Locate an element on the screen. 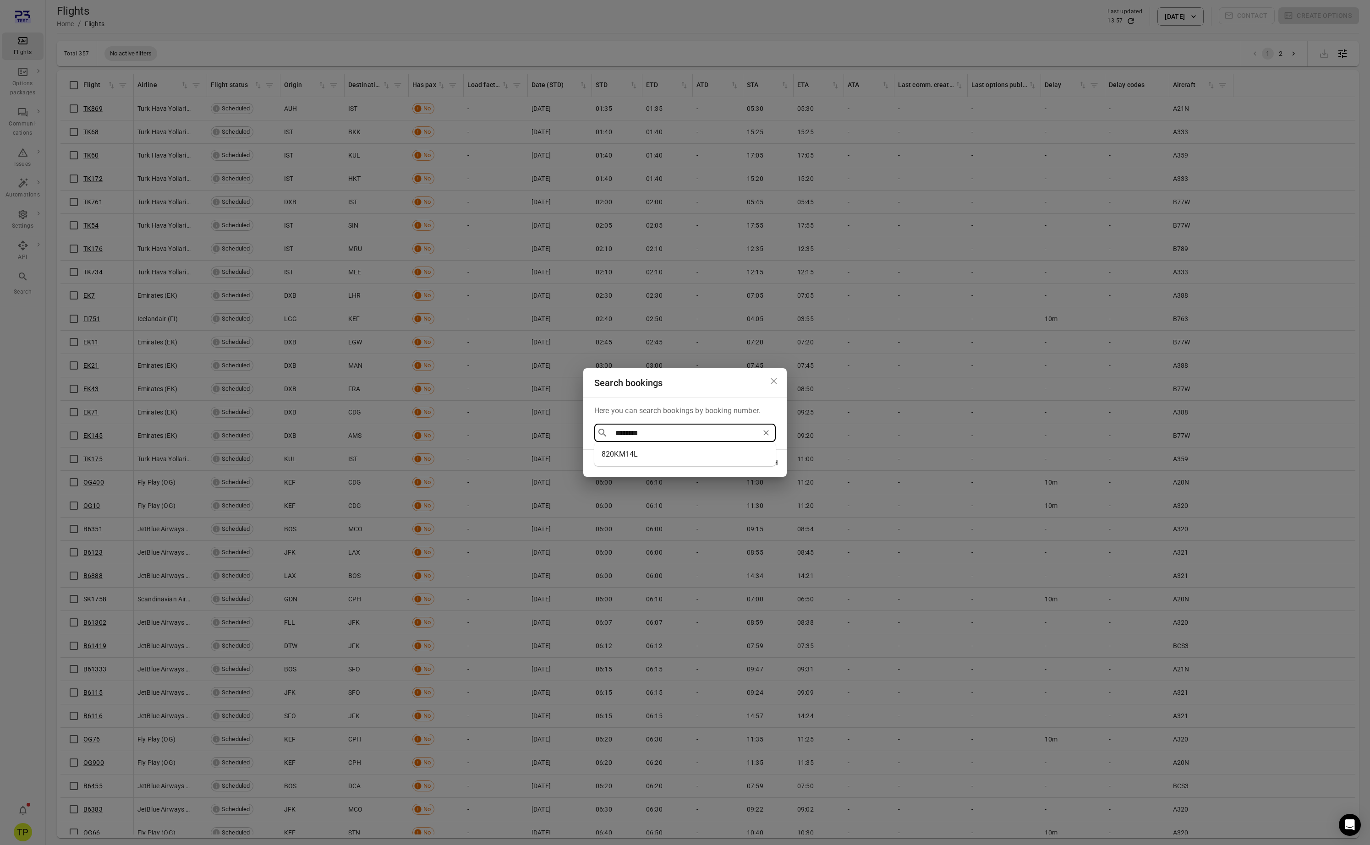 The height and width of the screenshot is (845, 1370). li: 820KM14L is located at coordinates (685, 454).